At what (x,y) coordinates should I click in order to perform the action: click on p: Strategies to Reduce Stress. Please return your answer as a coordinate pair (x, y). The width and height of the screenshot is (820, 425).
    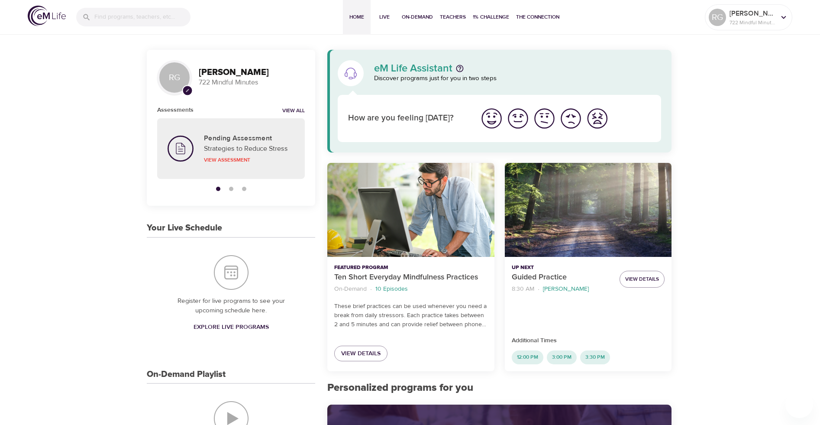
    Looking at the image, I should click on (249, 148).